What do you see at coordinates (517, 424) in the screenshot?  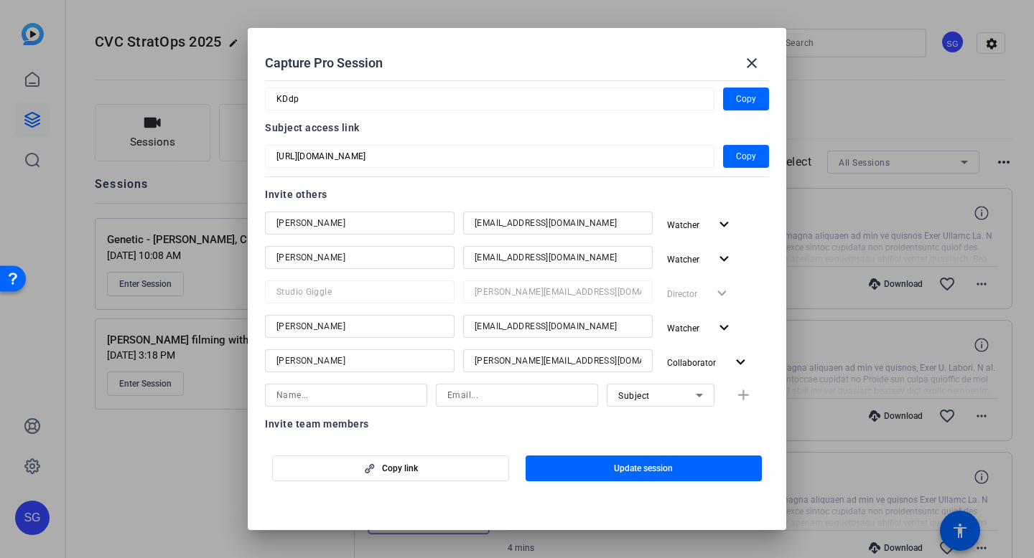 I see `div: Invite team members` at bounding box center [517, 424].